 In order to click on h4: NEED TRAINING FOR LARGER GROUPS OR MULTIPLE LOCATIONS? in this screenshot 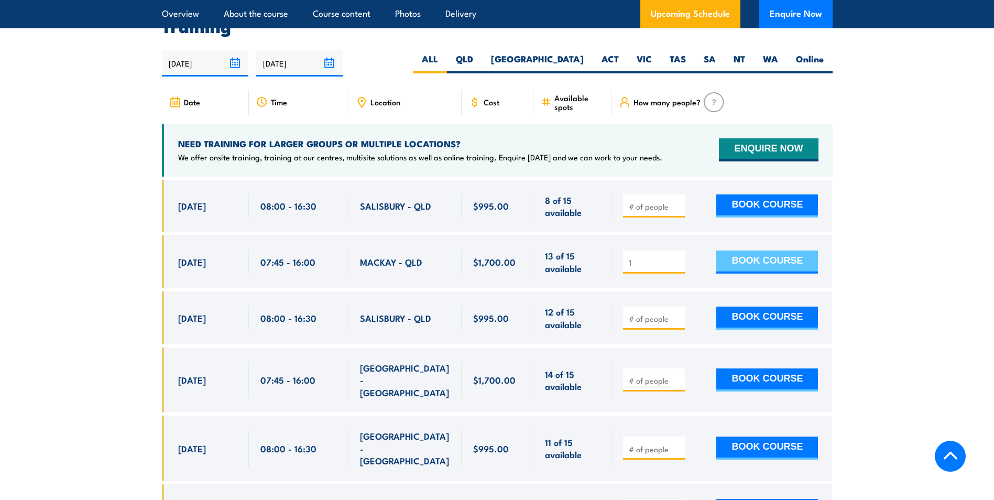, I will do `click(420, 144)`.